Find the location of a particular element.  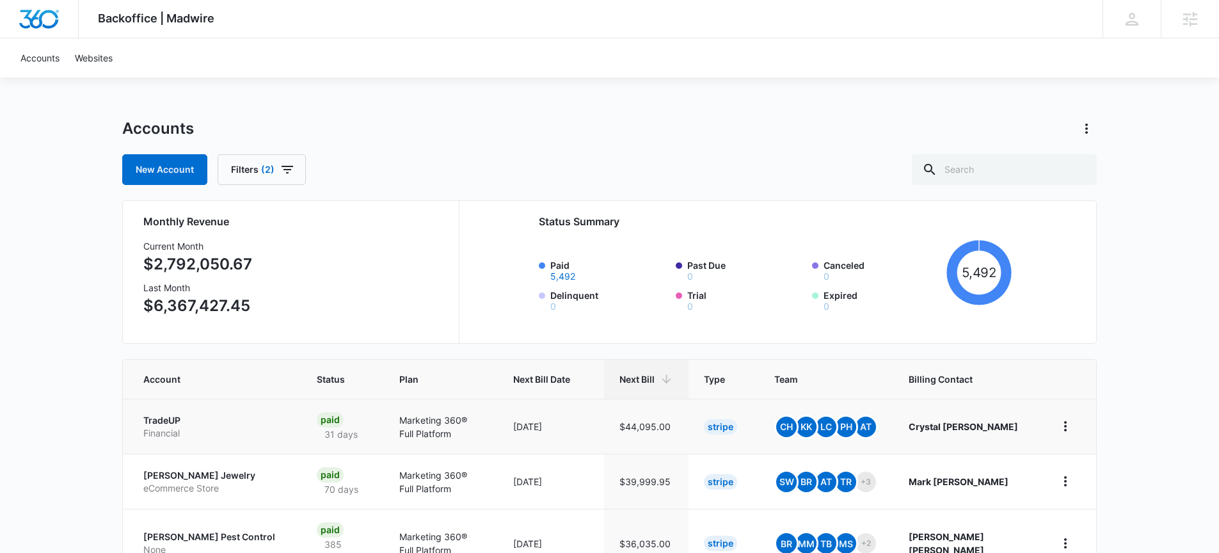

p: 70 days is located at coordinates (341, 489).